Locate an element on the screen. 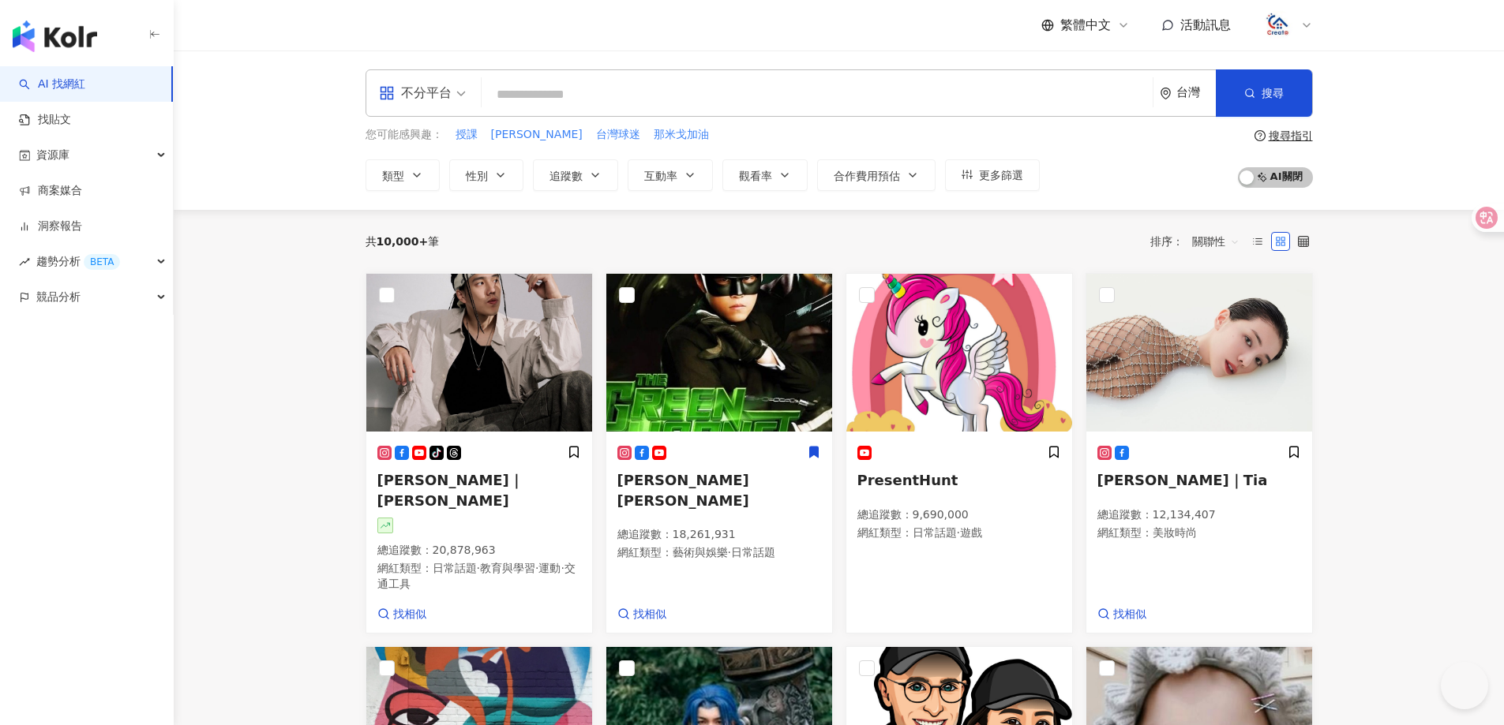 This screenshot has height=725, width=1504. span: 性別 is located at coordinates (477, 176).